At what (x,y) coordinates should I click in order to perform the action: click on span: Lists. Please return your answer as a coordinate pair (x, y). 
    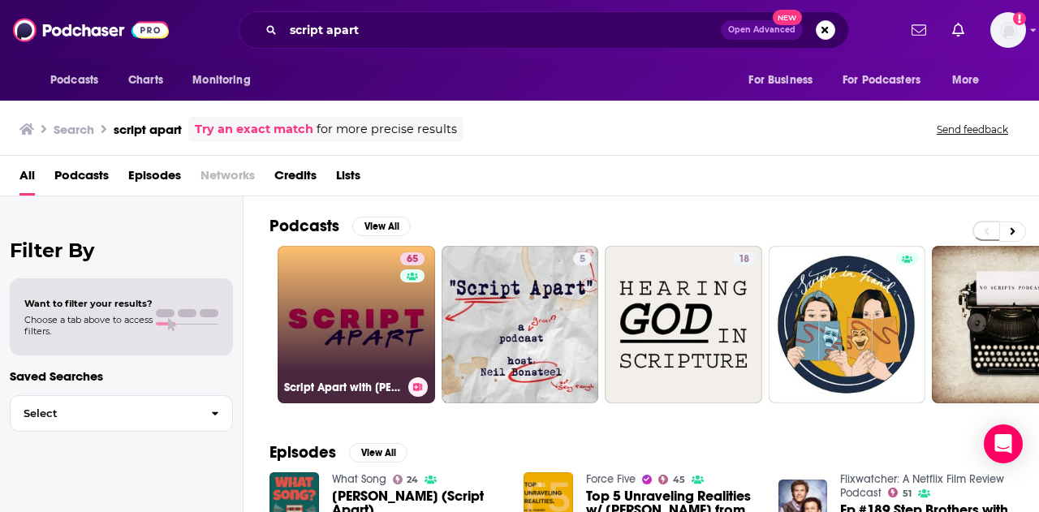
    Looking at the image, I should click on (348, 179).